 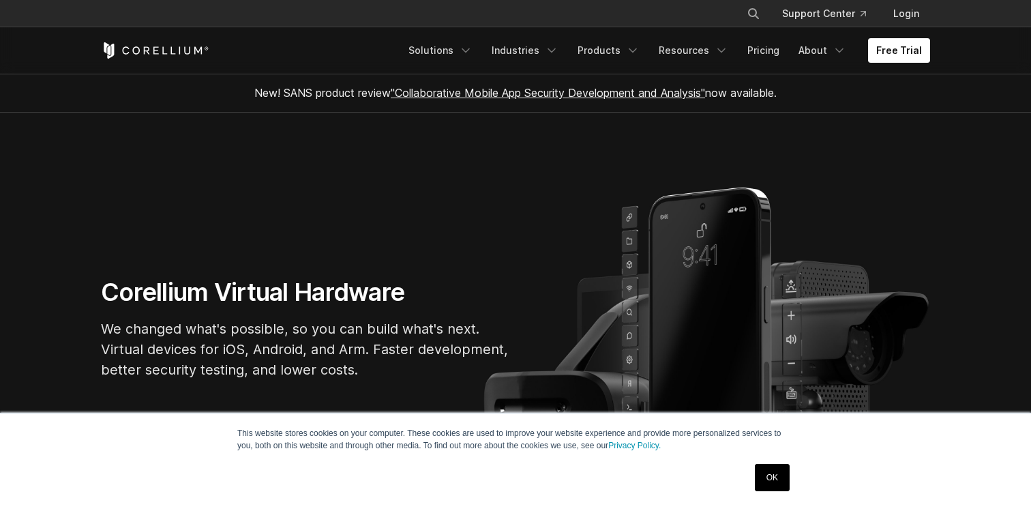 What do you see at coordinates (525, 50) in the screenshot?
I see `a: Industries` at bounding box center [525, 50].